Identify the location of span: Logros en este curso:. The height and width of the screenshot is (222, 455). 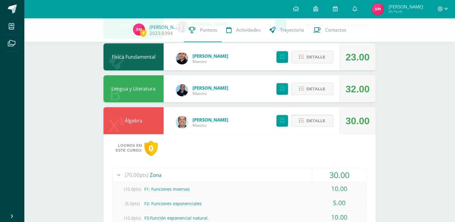
(129, 148).